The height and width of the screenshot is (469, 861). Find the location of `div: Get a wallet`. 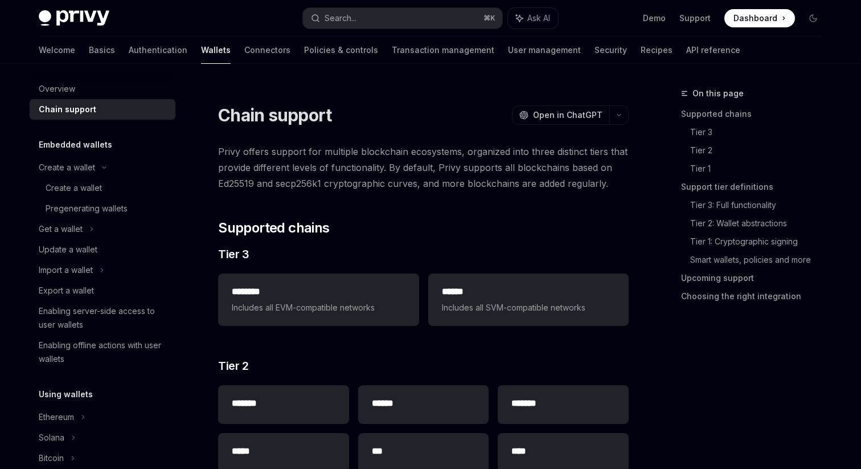

div: Get a wallet is located at coordinates (60, 229).